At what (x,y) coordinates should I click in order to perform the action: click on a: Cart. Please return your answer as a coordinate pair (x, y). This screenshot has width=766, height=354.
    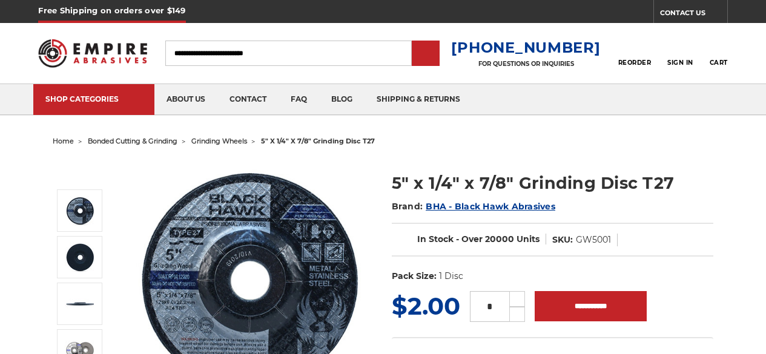
    Looking at the image, I should click on (719, 53).